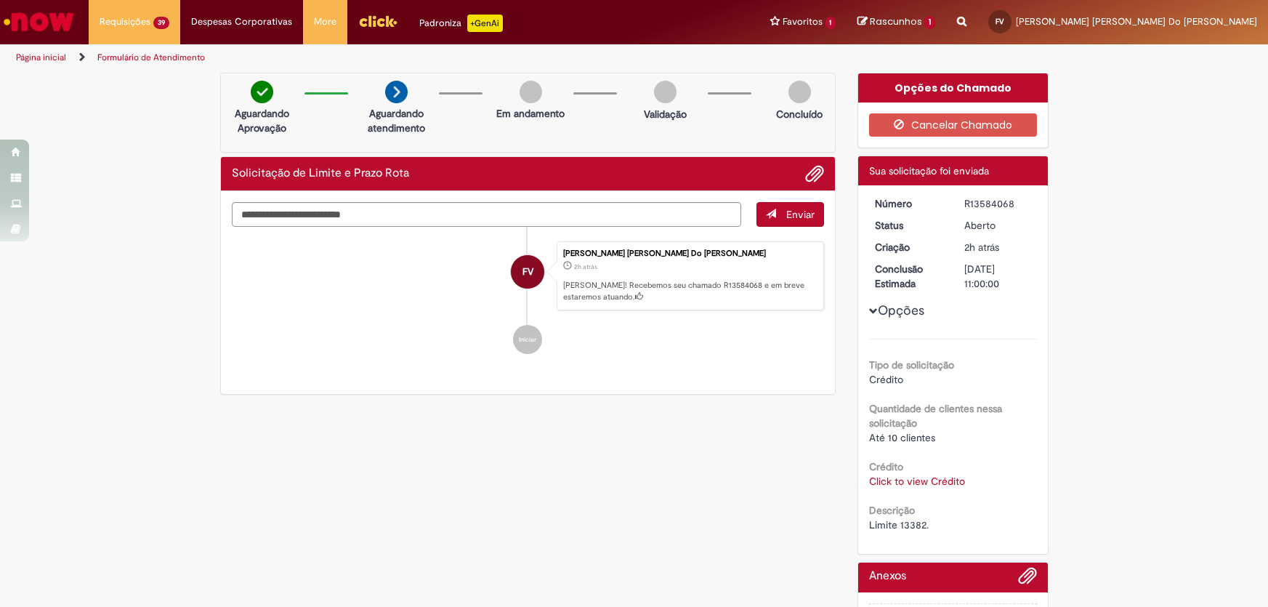 The width and height of the screenshot is (1268, 607). Describe the element at coordinates (41, 57) in the screenshot. I see `a: Página inicial` at that location.